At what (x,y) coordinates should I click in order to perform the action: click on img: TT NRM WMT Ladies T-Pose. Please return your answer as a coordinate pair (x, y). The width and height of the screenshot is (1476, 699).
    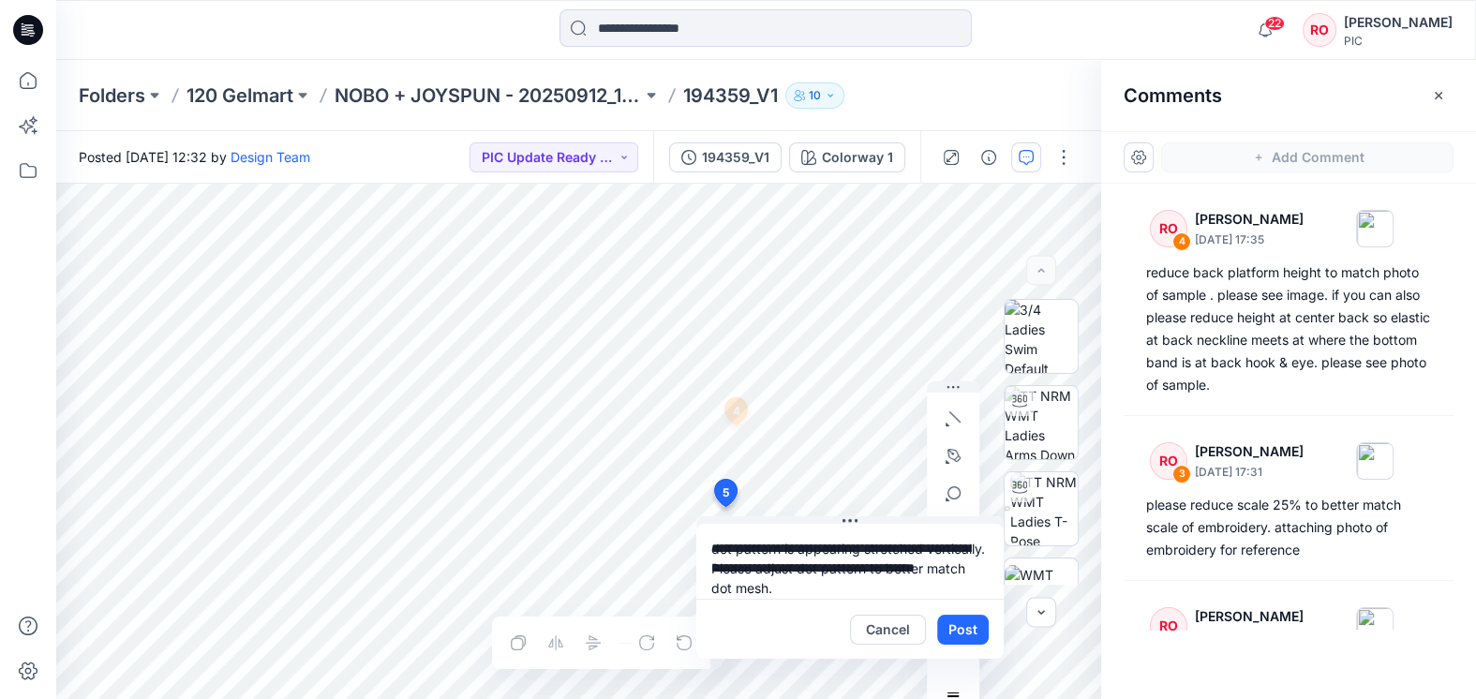
    Looking at the image, I should click on (1044, 509).